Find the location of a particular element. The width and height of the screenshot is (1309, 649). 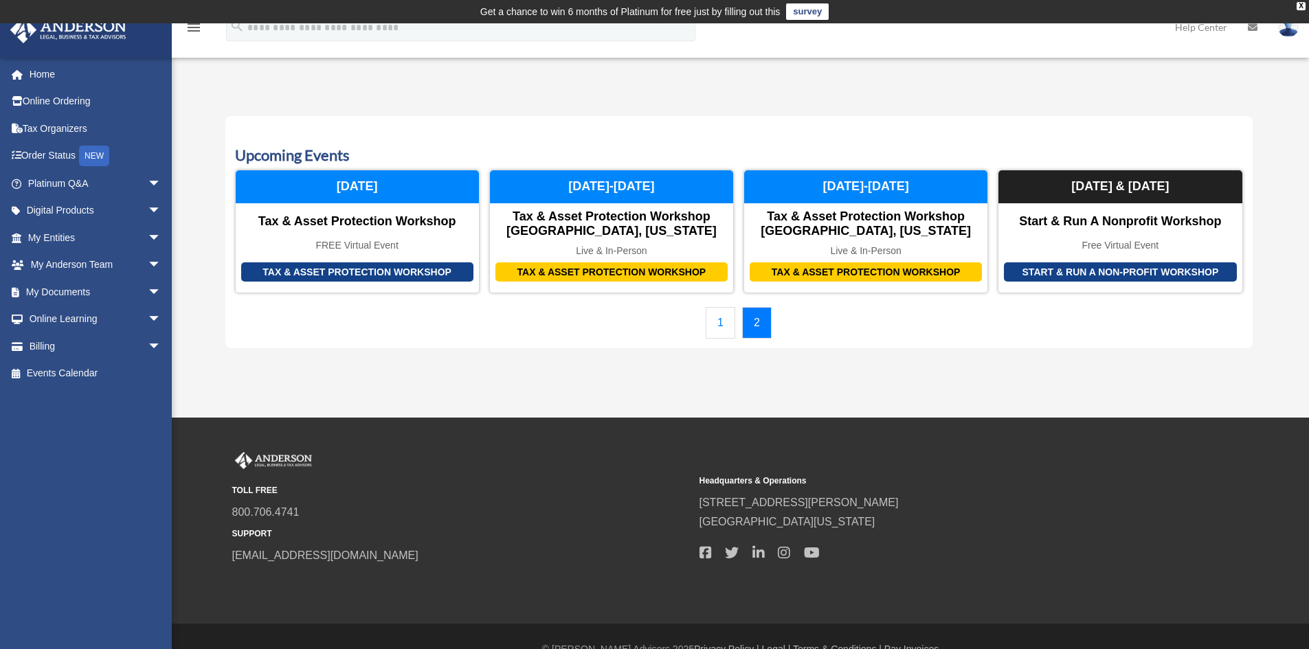

a: menu is located at coordinates (194, 30).